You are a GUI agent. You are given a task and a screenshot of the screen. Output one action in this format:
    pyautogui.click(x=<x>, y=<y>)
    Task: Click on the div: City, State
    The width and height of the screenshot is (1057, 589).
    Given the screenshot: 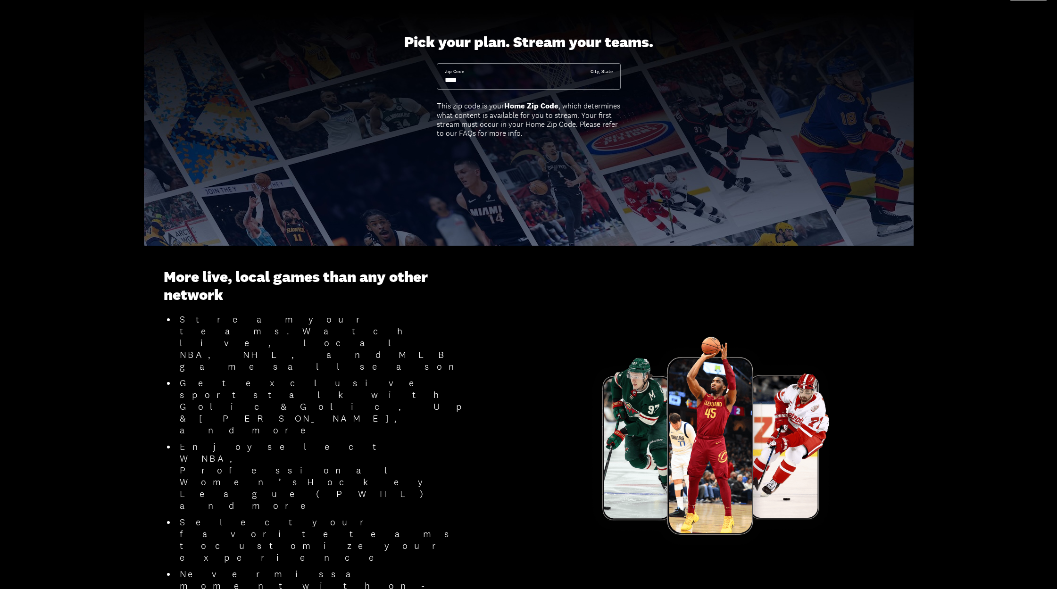 What is the action you would take?
    pyautogui.click(x=601, y=72)
    